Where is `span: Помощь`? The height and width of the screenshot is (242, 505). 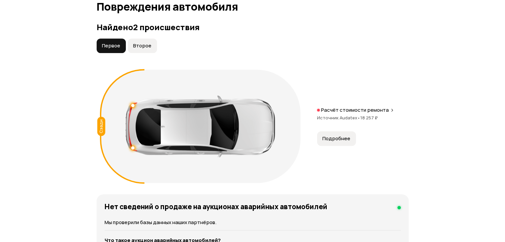 span: Помощь is located at coordinates (328, 12).